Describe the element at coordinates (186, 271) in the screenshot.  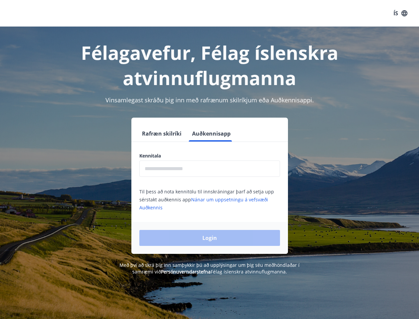
I see `a: Persónuverndarstefna` at that location.